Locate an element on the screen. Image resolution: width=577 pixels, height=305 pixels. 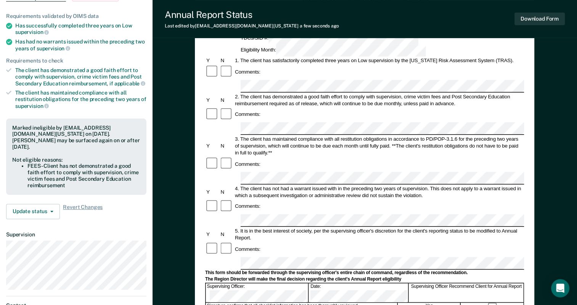
div: TDCJ/SID #: is located at coordinates (329, 38).